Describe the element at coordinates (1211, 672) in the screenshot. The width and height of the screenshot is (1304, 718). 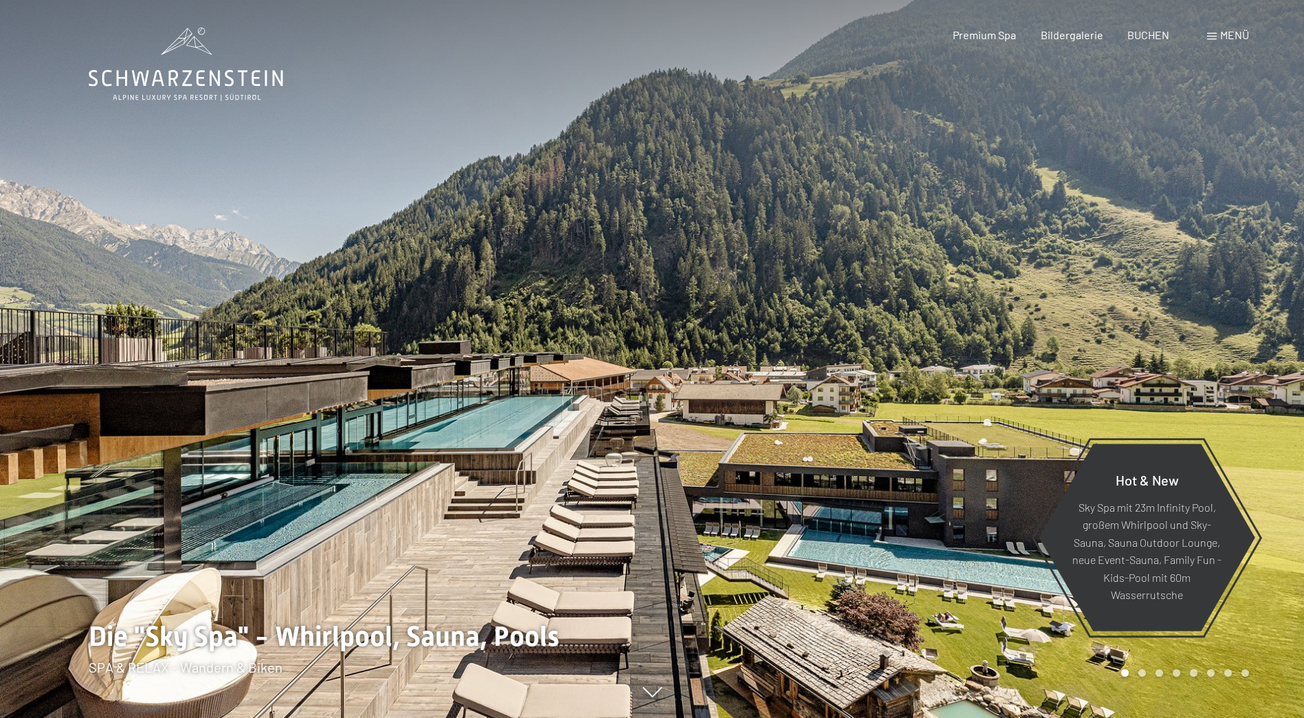
I see `div: Carousel Page 6` at that location.